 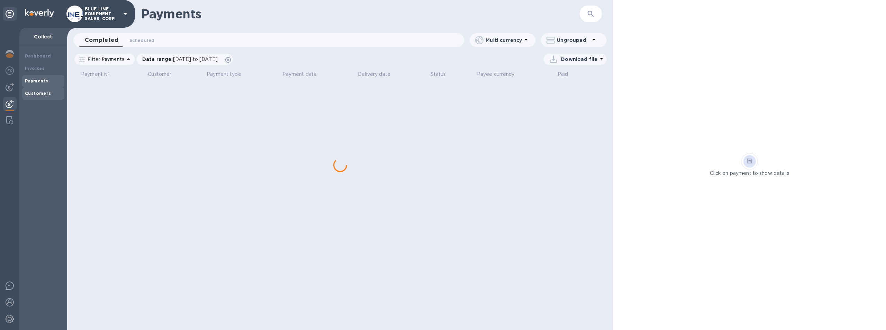 What do you see at coordinates (360, 14) in the screenshot?
I see `h1: Payments` at bounding box center [360, 14].